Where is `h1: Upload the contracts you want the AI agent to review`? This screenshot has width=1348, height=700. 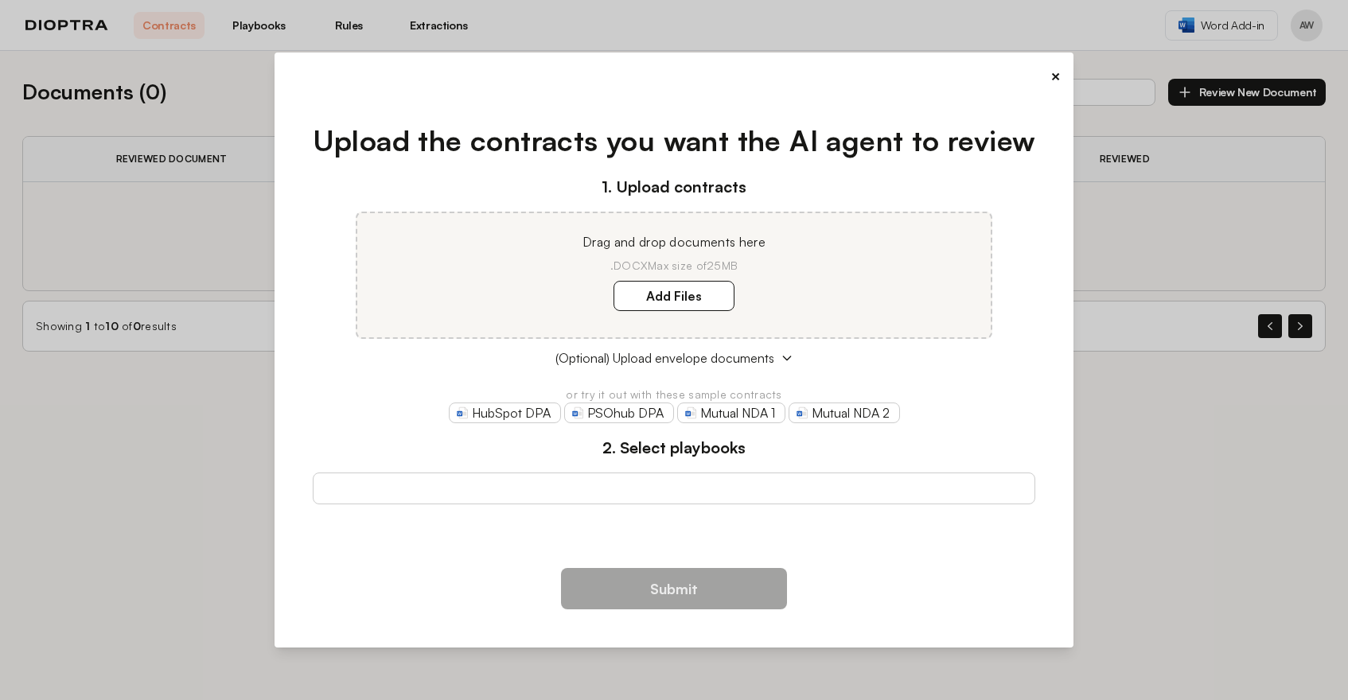 h1: Upload the contracts you want the AI agent to review is located at coordinates (674, 141).